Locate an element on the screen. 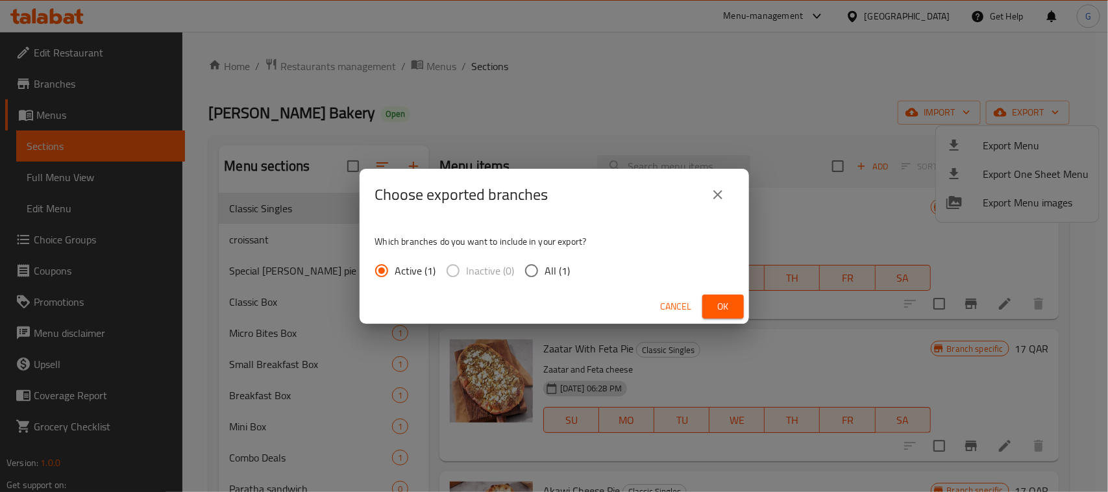 Image resolution: width=1108 pixels, height=492 pixels. button: close is located at coordinates (718, 195).